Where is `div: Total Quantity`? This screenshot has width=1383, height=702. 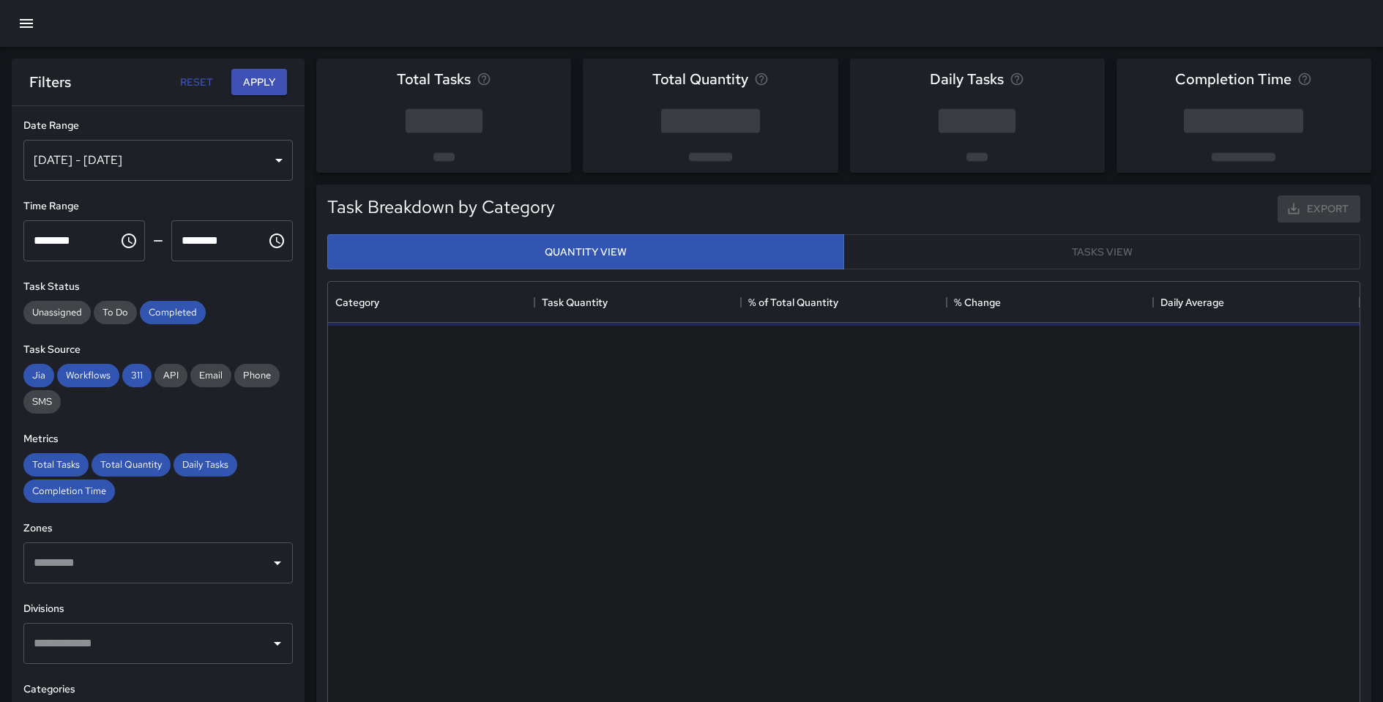 div: Total Quantity is located at coordinates (131, 465).